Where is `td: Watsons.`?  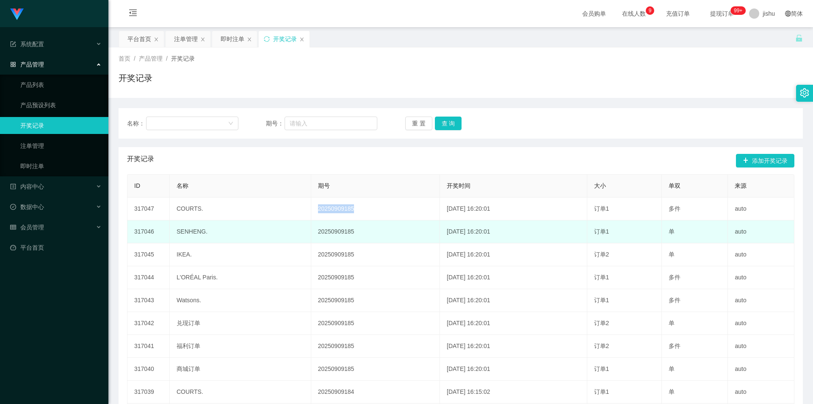 td: Watsons. is located at coordinates (241, 300).